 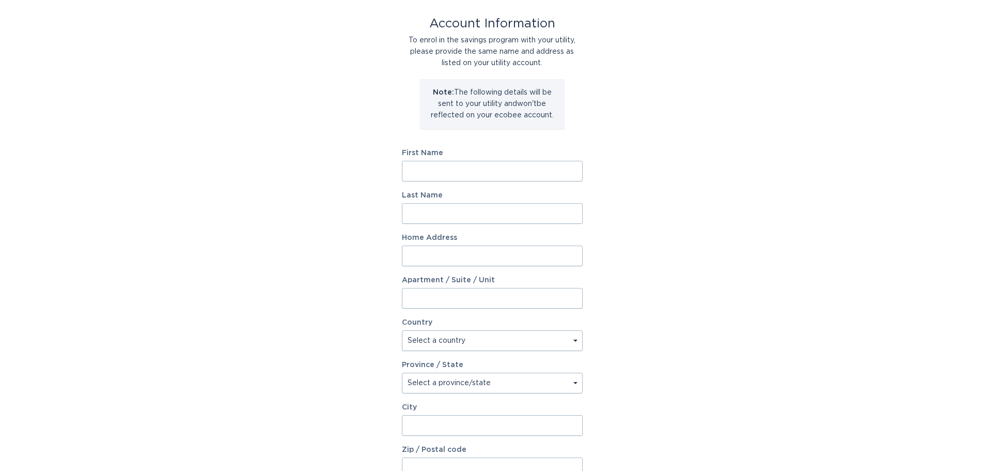 What do you see at coordinates (492, 407) in the screenshot?
I see `label: City` at bounding box center [492, 407].